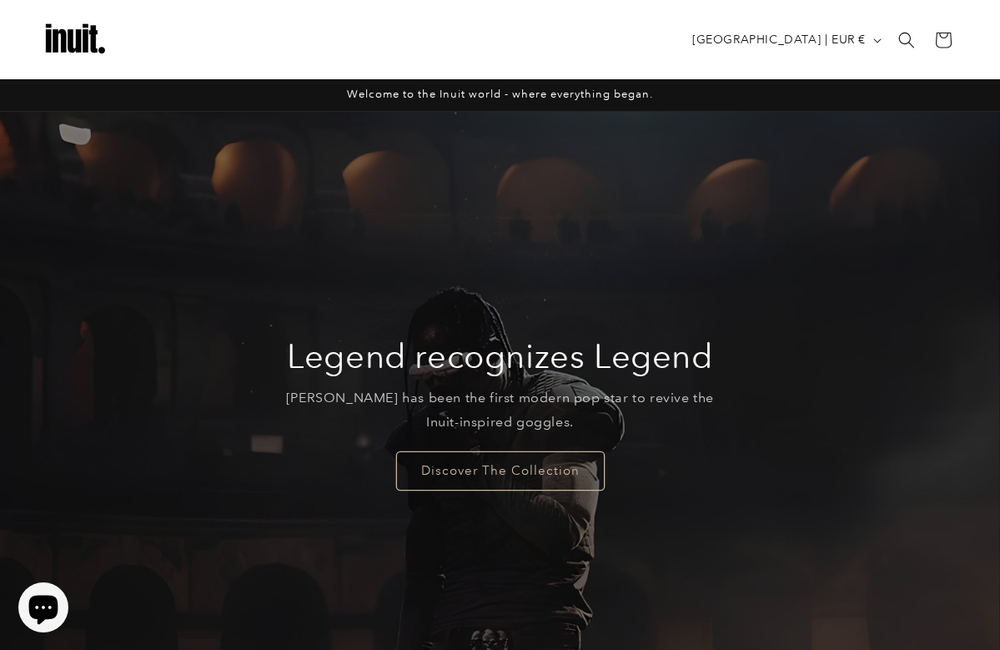 This screenshot has height=650, width=1000. Describe the element at coordinates (501, 470) in the screenshot. I see `a: Discover The Collection` at that location.